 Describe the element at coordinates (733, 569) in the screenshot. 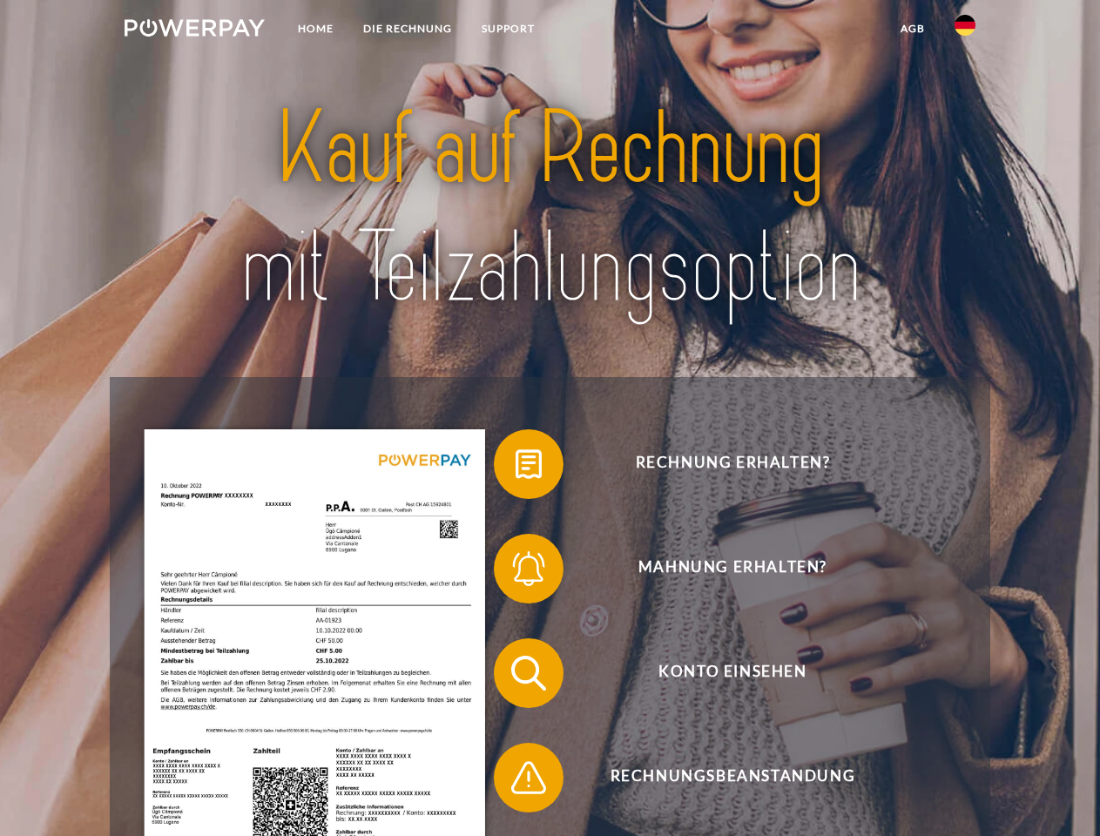

I see `span: Mahnung erhalten?` at that location.